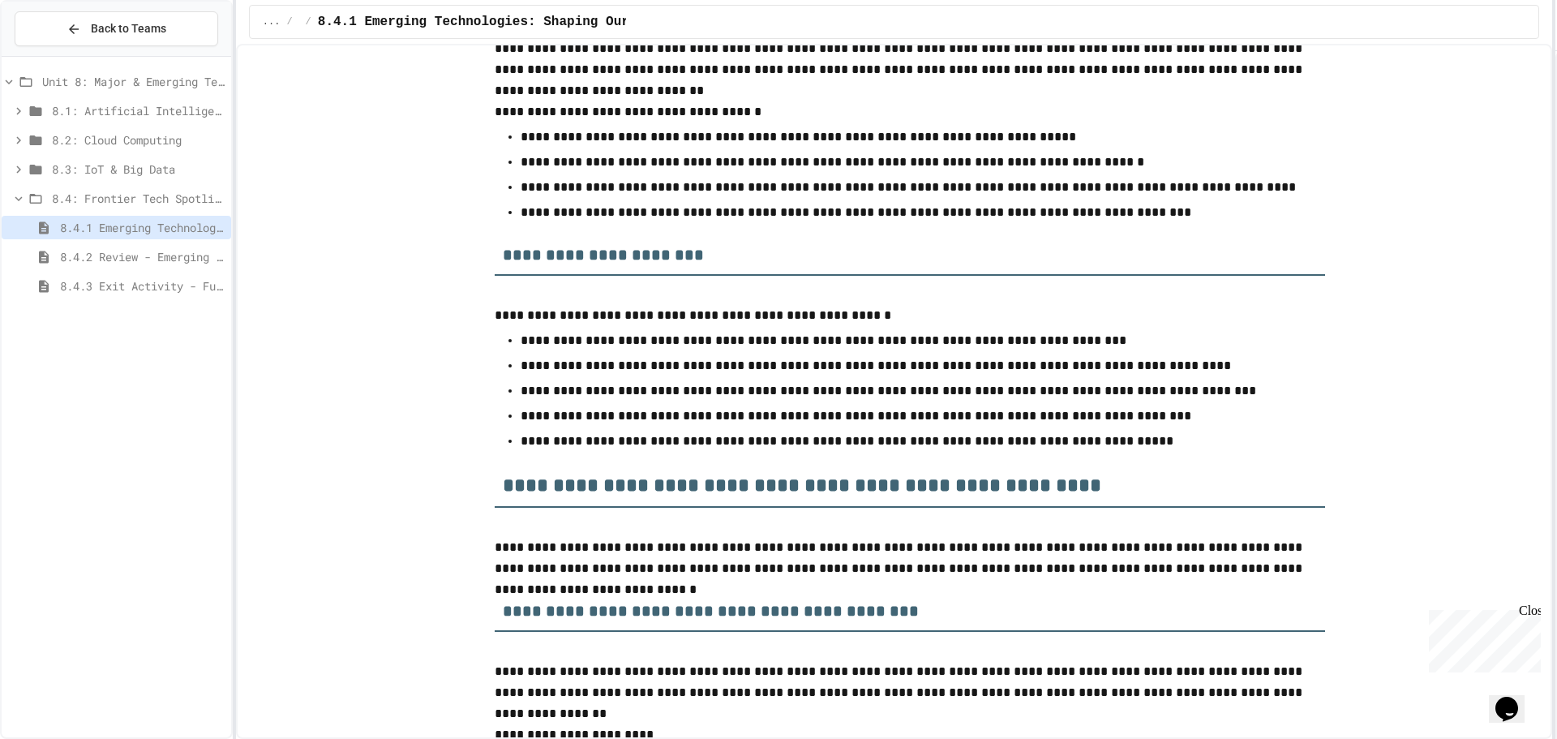  Describe the element at coordinates (116, 28) in the screenshot. I see `button: Back to Teams` at that location.